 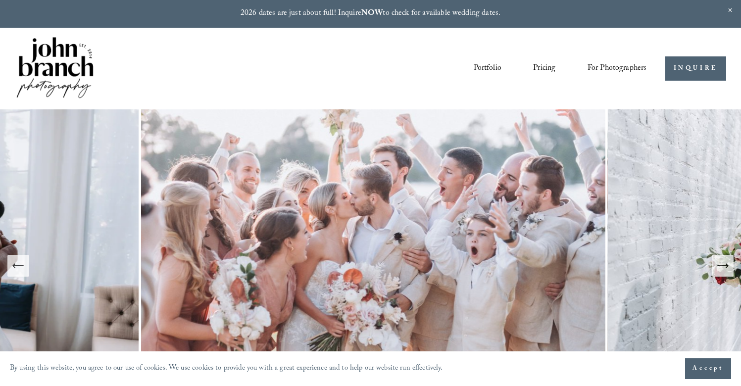 What do you see at coordinates (226, 369) in the screenshot?
I see `p: By using this website, you agree to our use of cookies. We use cookies to provide you with a grea...` at bounding box center [226, 369].